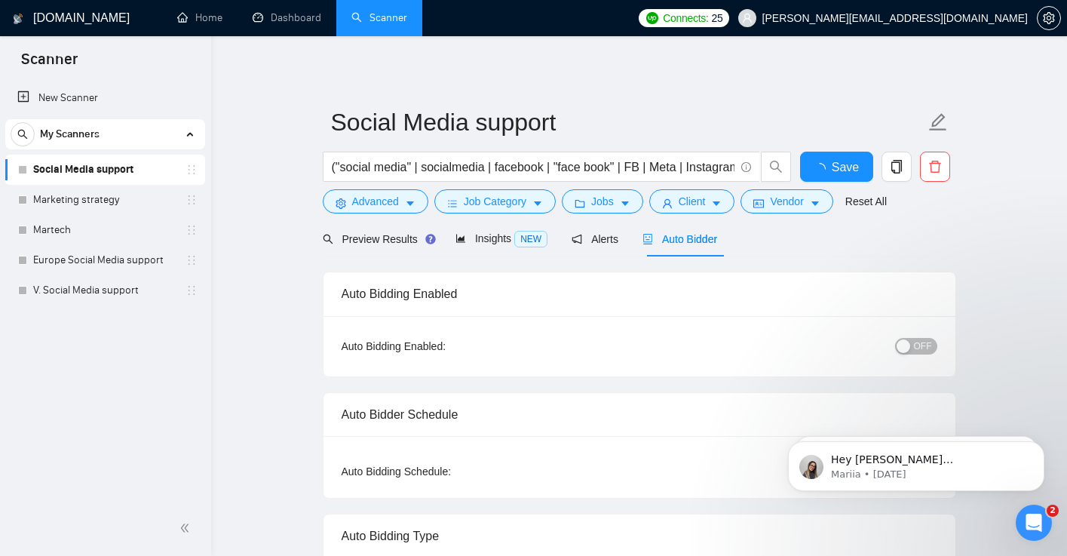 The width and height of the screenshot is (1067, 556). What do you see at coordinates (680, 239) in the screenshot?
I see `span: Auto Bidder` at bounding box center [680, 239].